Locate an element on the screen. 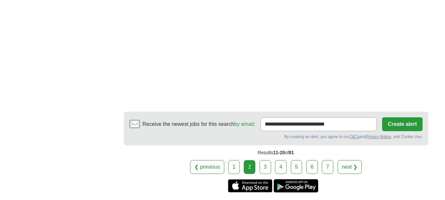  div: Results of is located at coordinates (276, 152).